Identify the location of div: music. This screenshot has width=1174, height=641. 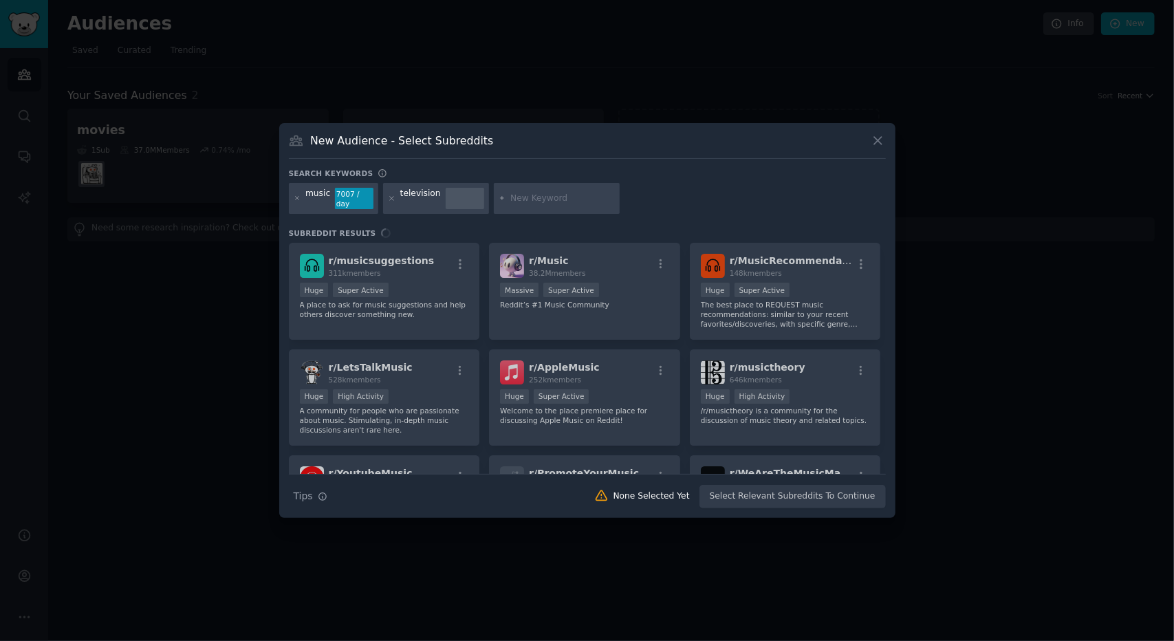
(318, 199).